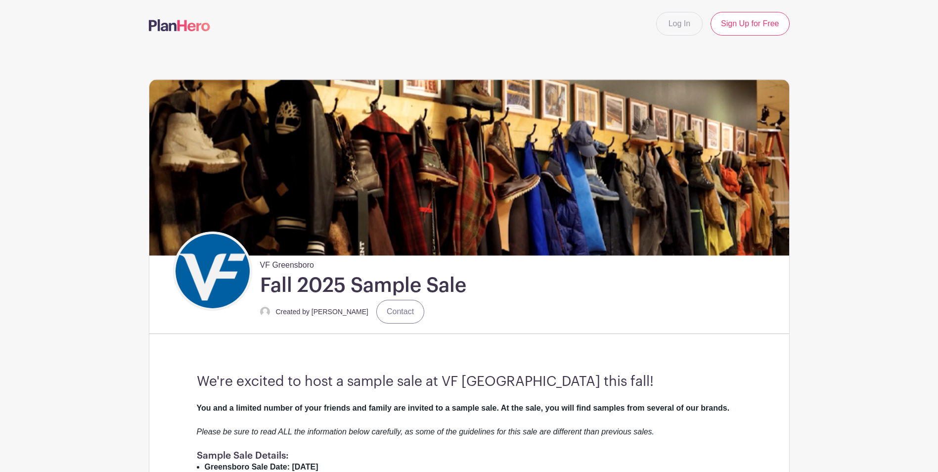  Describe the element at coordinates (180, 25) in the screenshot. I see `img: logo-507f7623f17ff9eddc593b1ce0a138ce2505c220e1c5a4e2b4648c50719b7d32.svg` at that location.